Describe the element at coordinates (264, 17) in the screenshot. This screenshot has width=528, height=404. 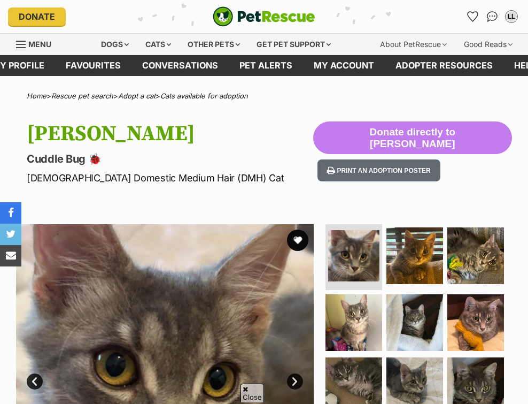
I see `a: PetRescue` at that location.